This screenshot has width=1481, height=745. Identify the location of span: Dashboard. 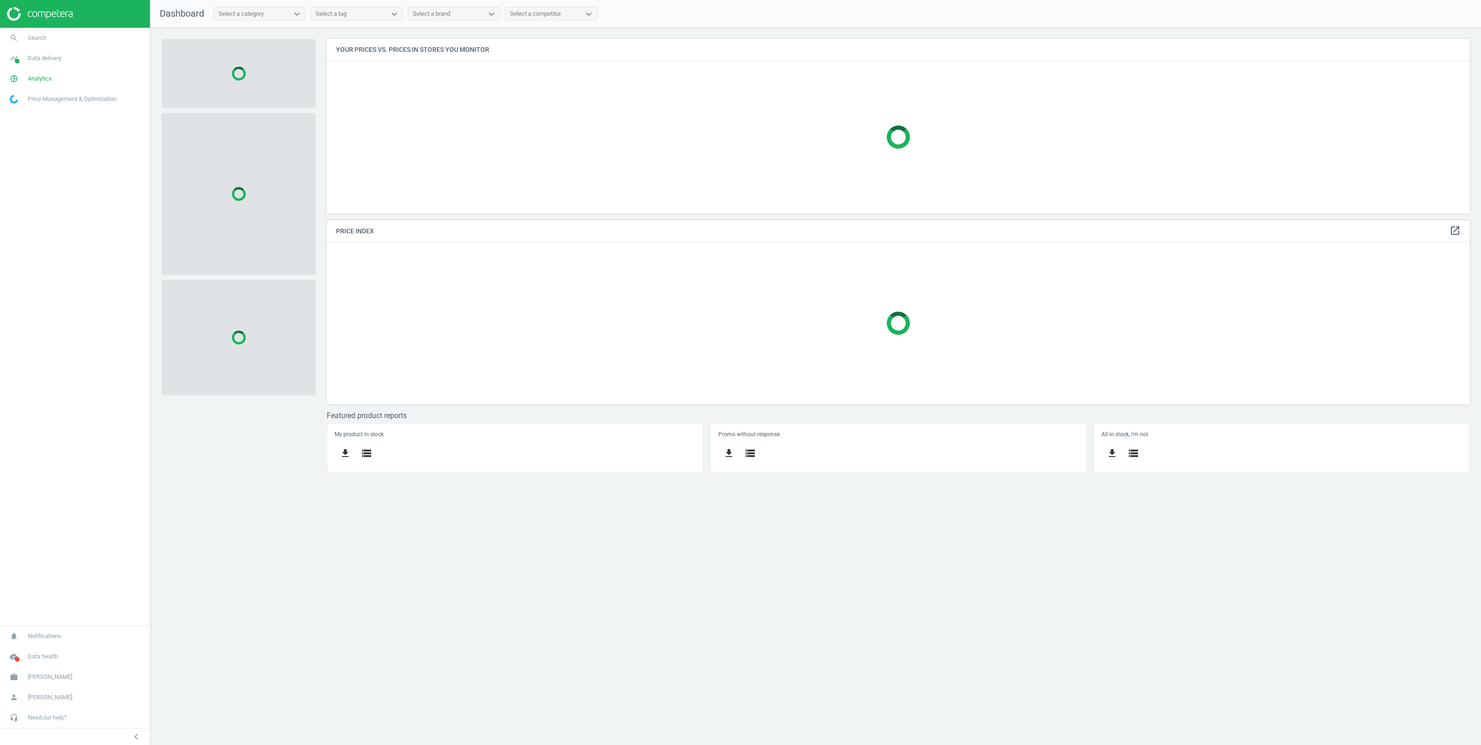
(182, 13).